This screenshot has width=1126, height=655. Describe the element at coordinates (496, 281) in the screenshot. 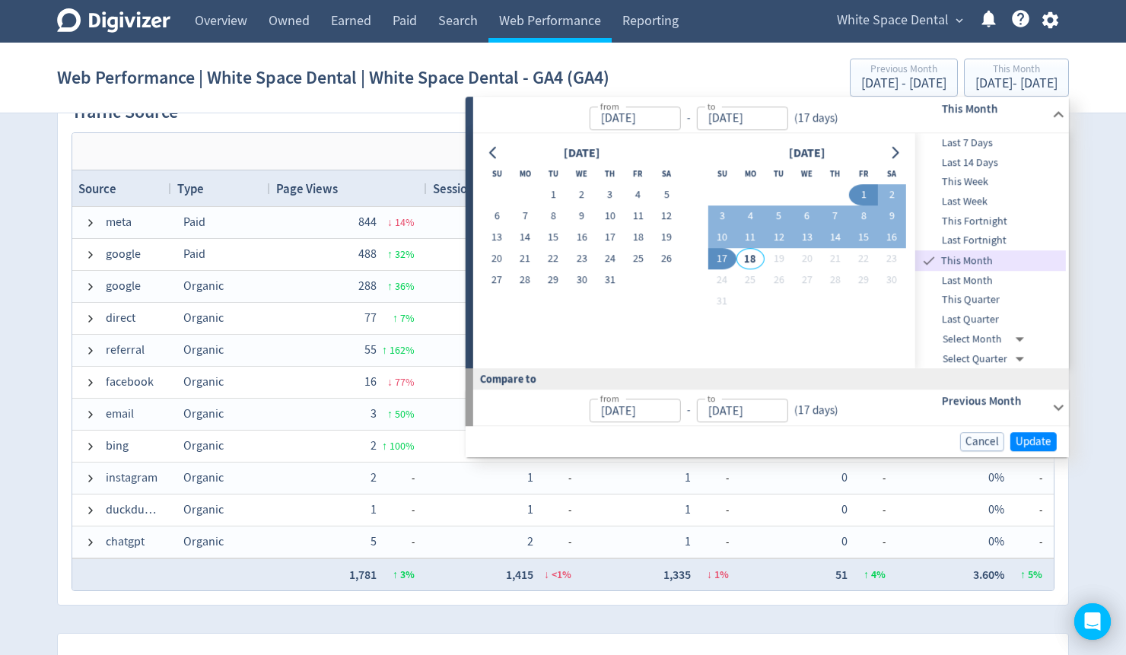

I see `button: 27` at that location.